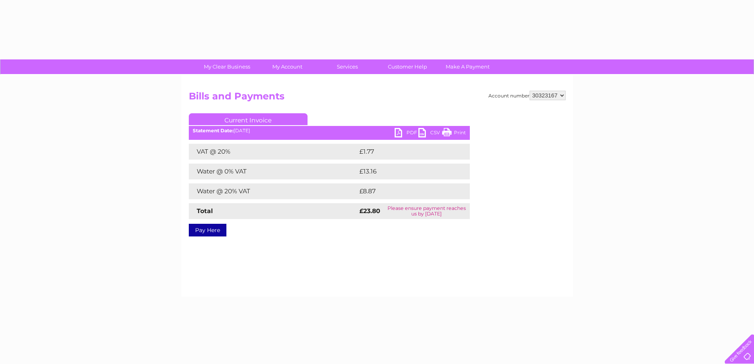 The height and width of the screenshot is (364, 754). I want to click on a: My Account, so click(287, 66).